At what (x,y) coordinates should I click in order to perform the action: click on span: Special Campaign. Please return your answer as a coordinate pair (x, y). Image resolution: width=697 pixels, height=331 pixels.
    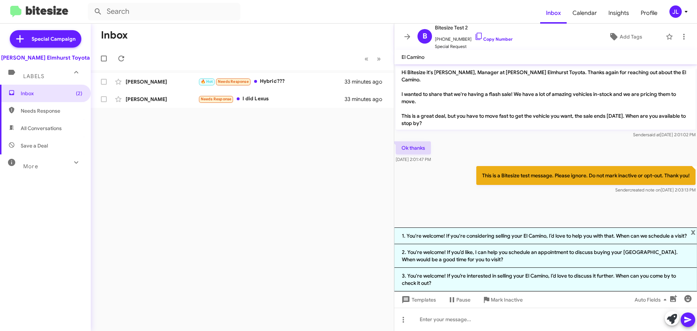
    Looking at the image, I should click on (53, 39).